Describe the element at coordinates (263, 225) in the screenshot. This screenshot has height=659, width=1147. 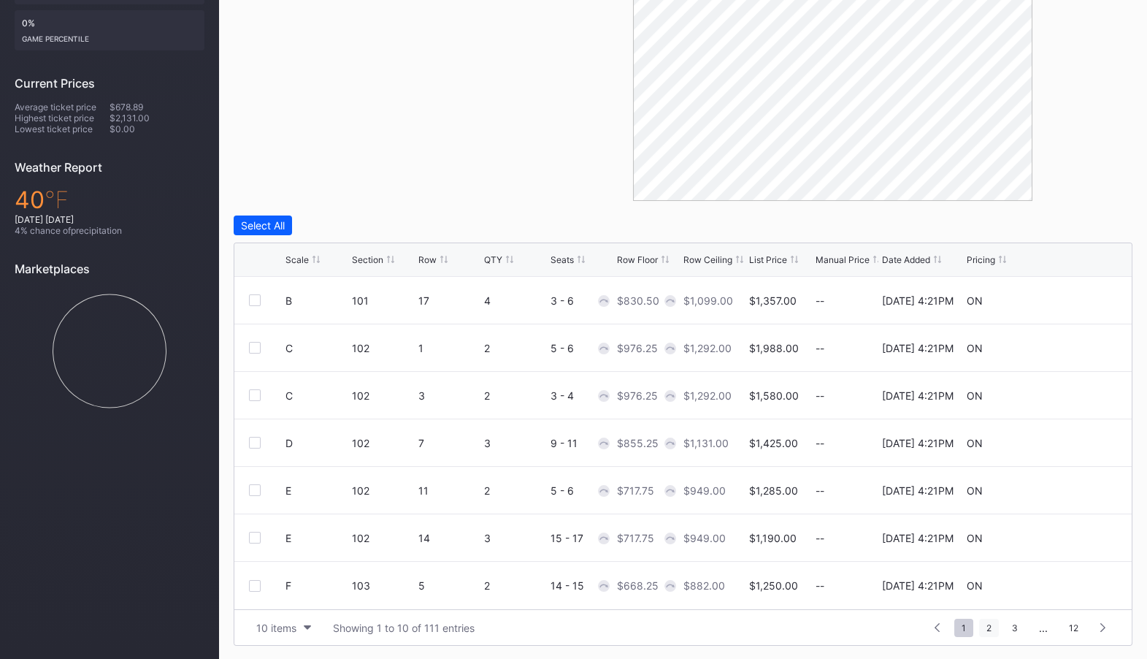
I see `div: Select All` at that location.